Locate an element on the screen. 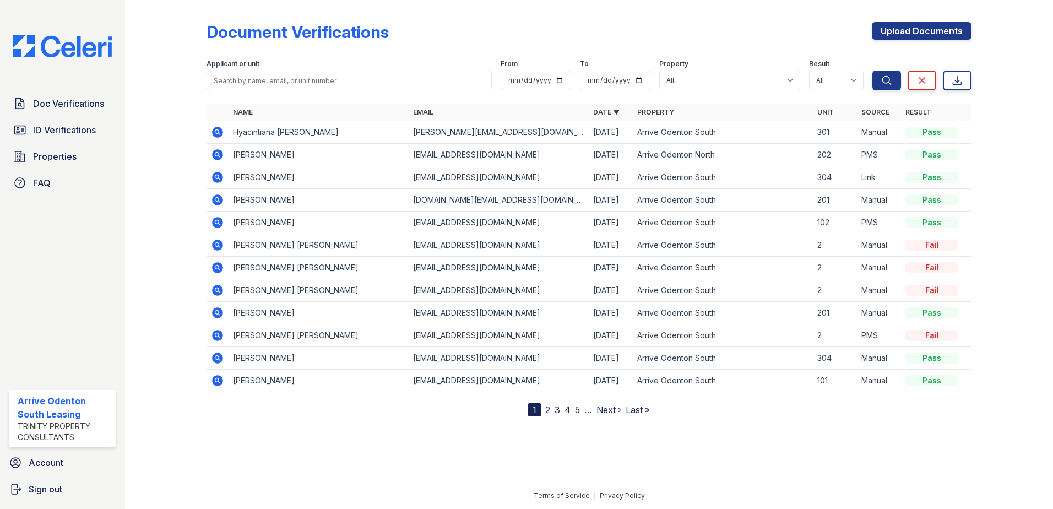 The image size is (1053, 509). div: 1 is located at coordinates (534, 410).